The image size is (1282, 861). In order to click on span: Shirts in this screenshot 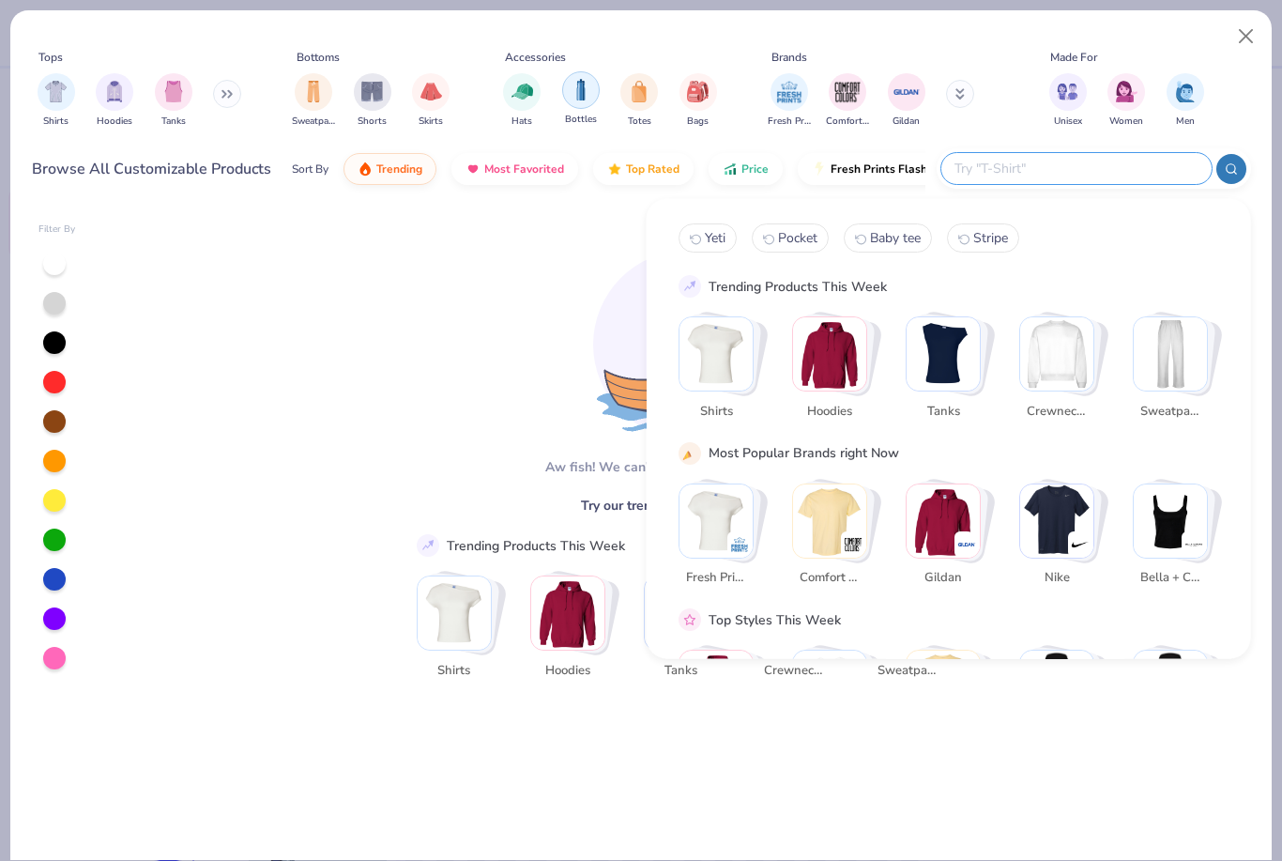, I will do `click(55, 121)`.